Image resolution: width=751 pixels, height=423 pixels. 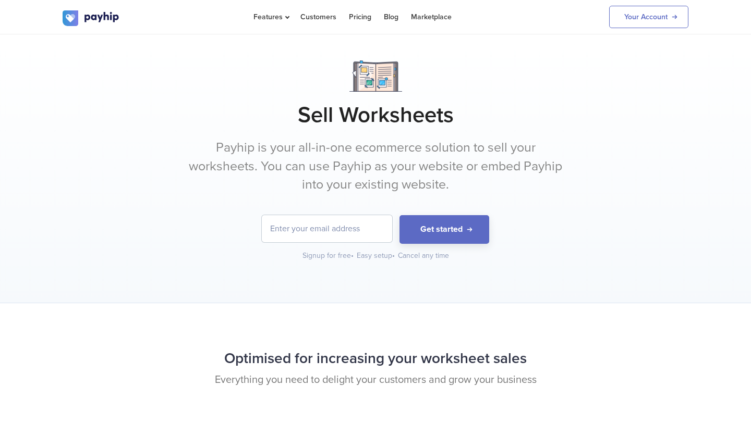 What do you see at coordinates (444, 229) in the screenshot?
I see `button: Get started` at bounding box center [444, 229].